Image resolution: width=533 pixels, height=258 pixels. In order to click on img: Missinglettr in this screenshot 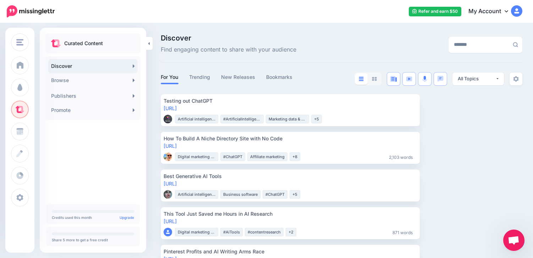, I will do `click(31, 11)`.